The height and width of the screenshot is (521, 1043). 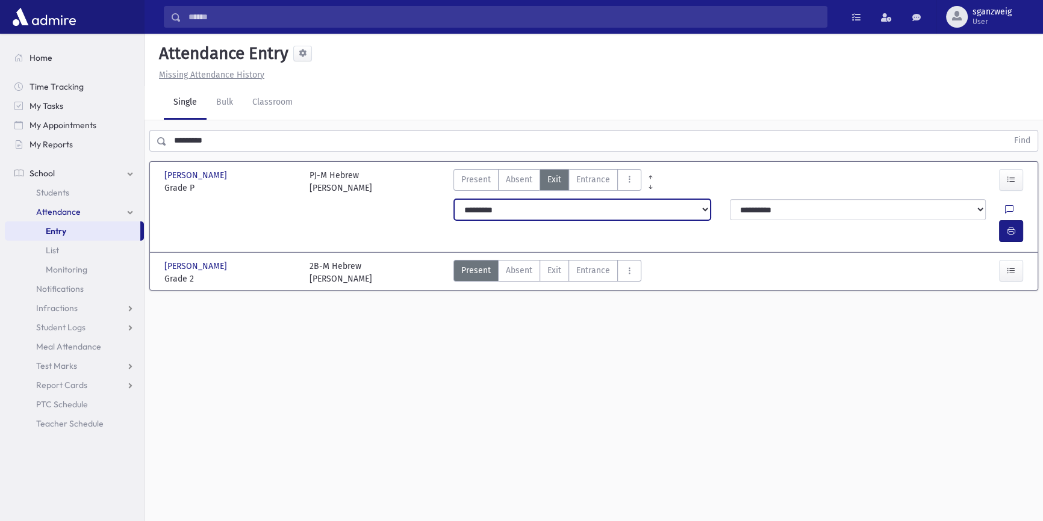 What do you see at coordinates (57, 87) in the screenshot?
I see `span: Time Tracking` at bounding box center [57, 87].